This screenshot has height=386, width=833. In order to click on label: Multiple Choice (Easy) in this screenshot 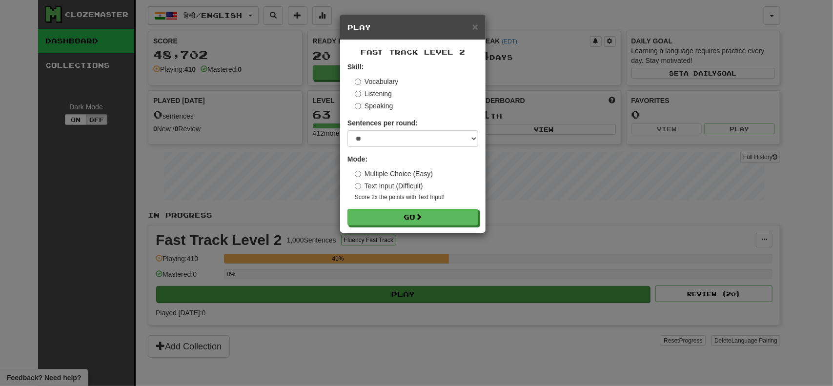, I will do `click(394, 174)`.